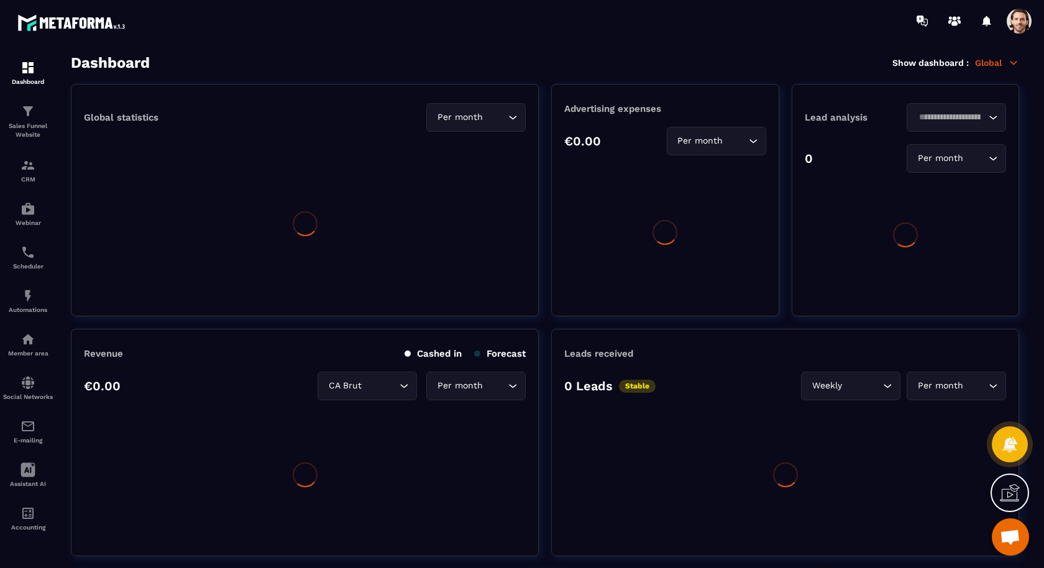  What do you see at coordinates (103, 354) in the screenshot?
I see `p: Revenue` at bounding box center [103, 354].